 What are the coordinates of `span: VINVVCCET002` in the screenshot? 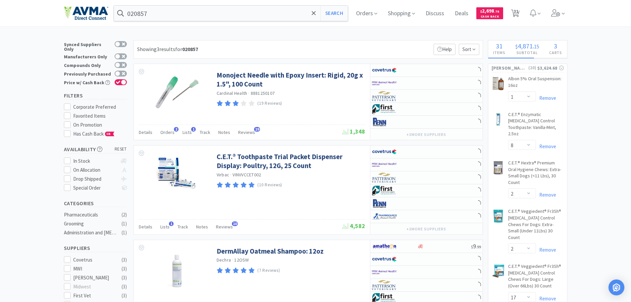 It's located at (247, 174).